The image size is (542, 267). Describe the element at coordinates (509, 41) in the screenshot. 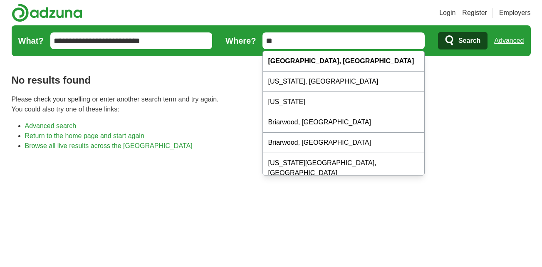

I see `a: Advanced` at that location.